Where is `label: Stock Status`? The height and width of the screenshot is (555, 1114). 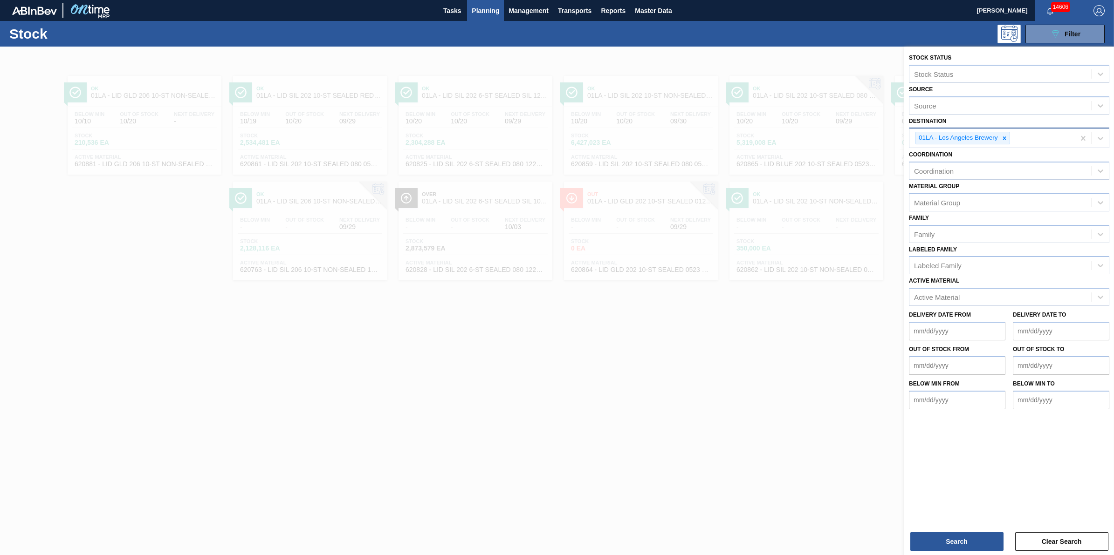 label: Stock Status is located at coordinates (929, 58).